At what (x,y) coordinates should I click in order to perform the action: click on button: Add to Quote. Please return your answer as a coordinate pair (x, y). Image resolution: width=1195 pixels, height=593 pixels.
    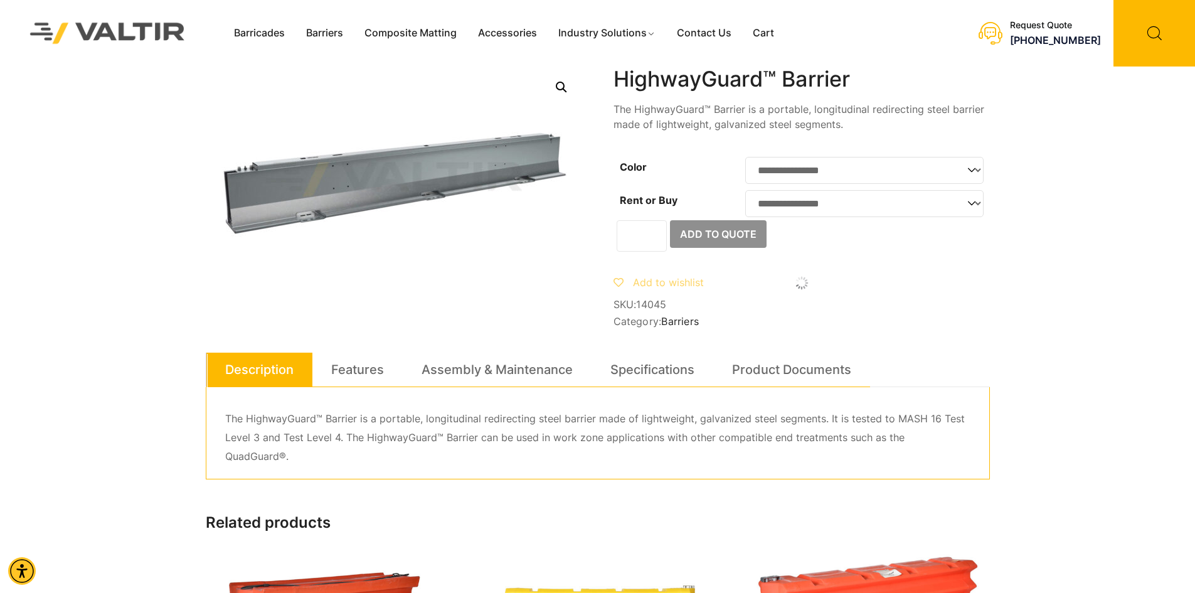
    Looking at the image, I should click on (718, 234).